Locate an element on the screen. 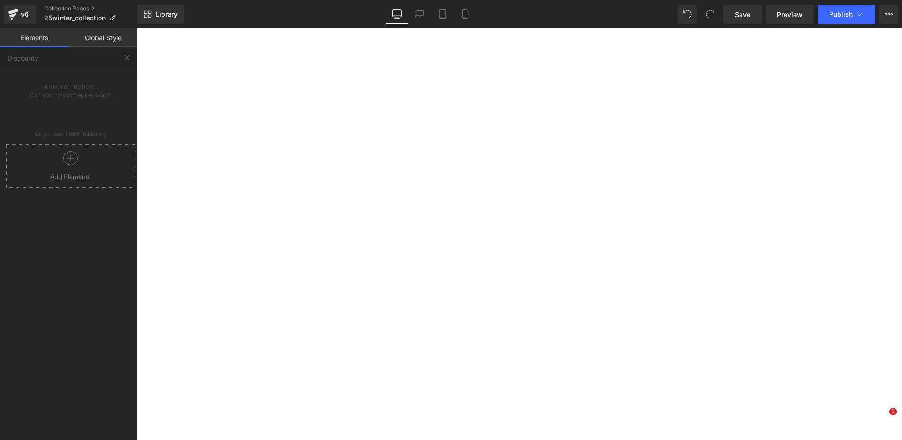 The height and width of the screenshot is (440, 902). button: Undo is located at coordinates (688, 14).